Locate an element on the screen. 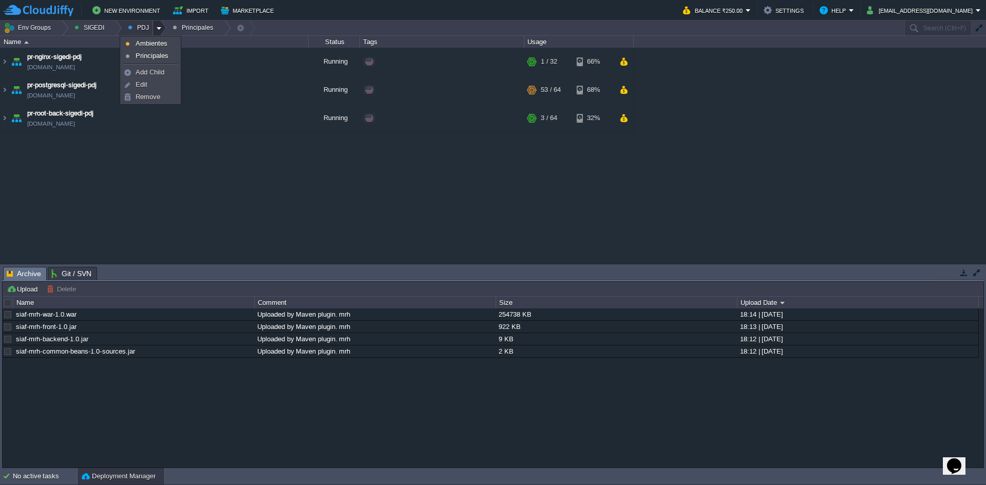 The height and width of the screenshot is (485, 986). span: Add Child is located at coordinates (150, 72).